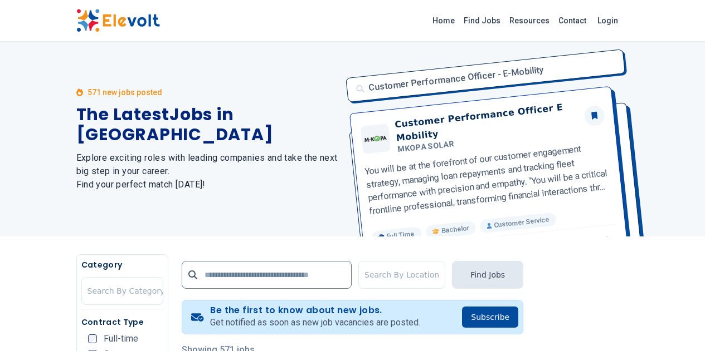  Describe the element at coordinates (118, 21) in the screenshot. I see `img: Elevolt` at that location.